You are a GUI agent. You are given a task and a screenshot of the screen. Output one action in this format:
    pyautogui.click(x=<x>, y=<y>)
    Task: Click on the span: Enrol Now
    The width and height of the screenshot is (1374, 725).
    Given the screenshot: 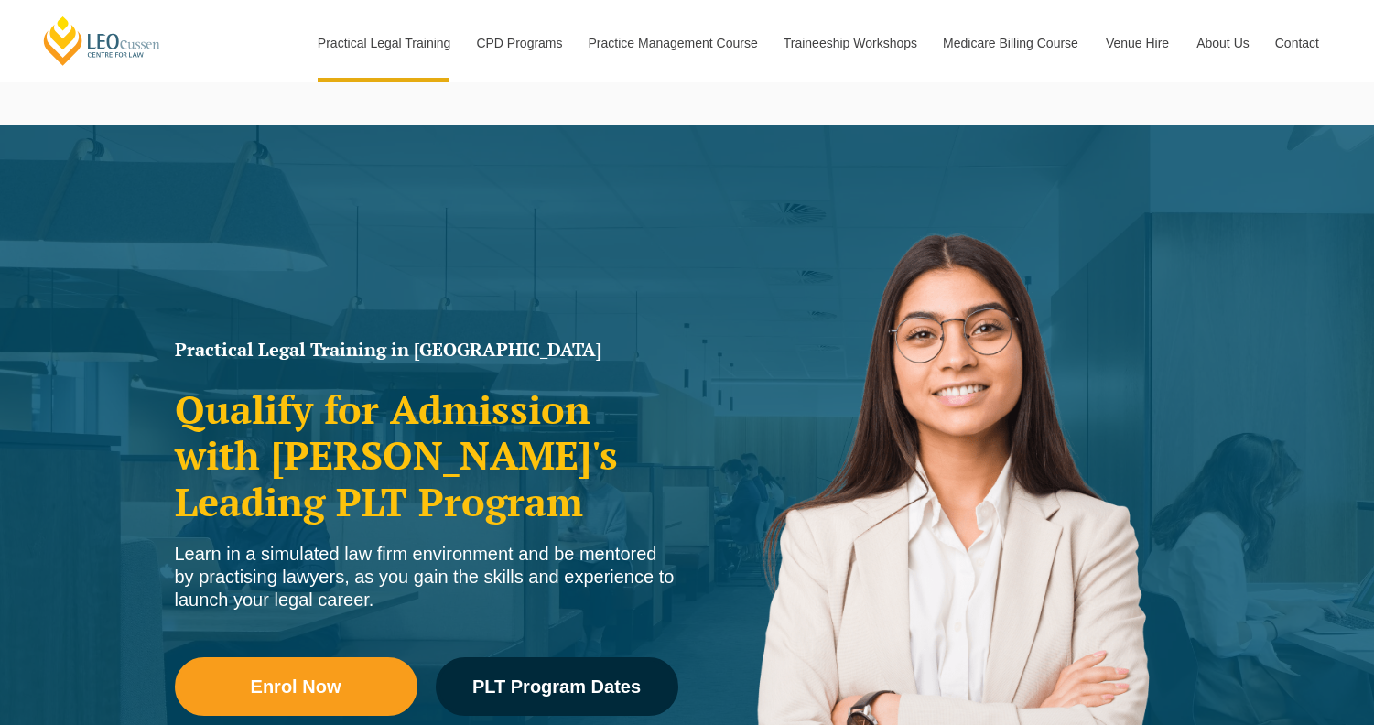 What is the action you would take?
    pyautogui.click(x=296, y=686)
    